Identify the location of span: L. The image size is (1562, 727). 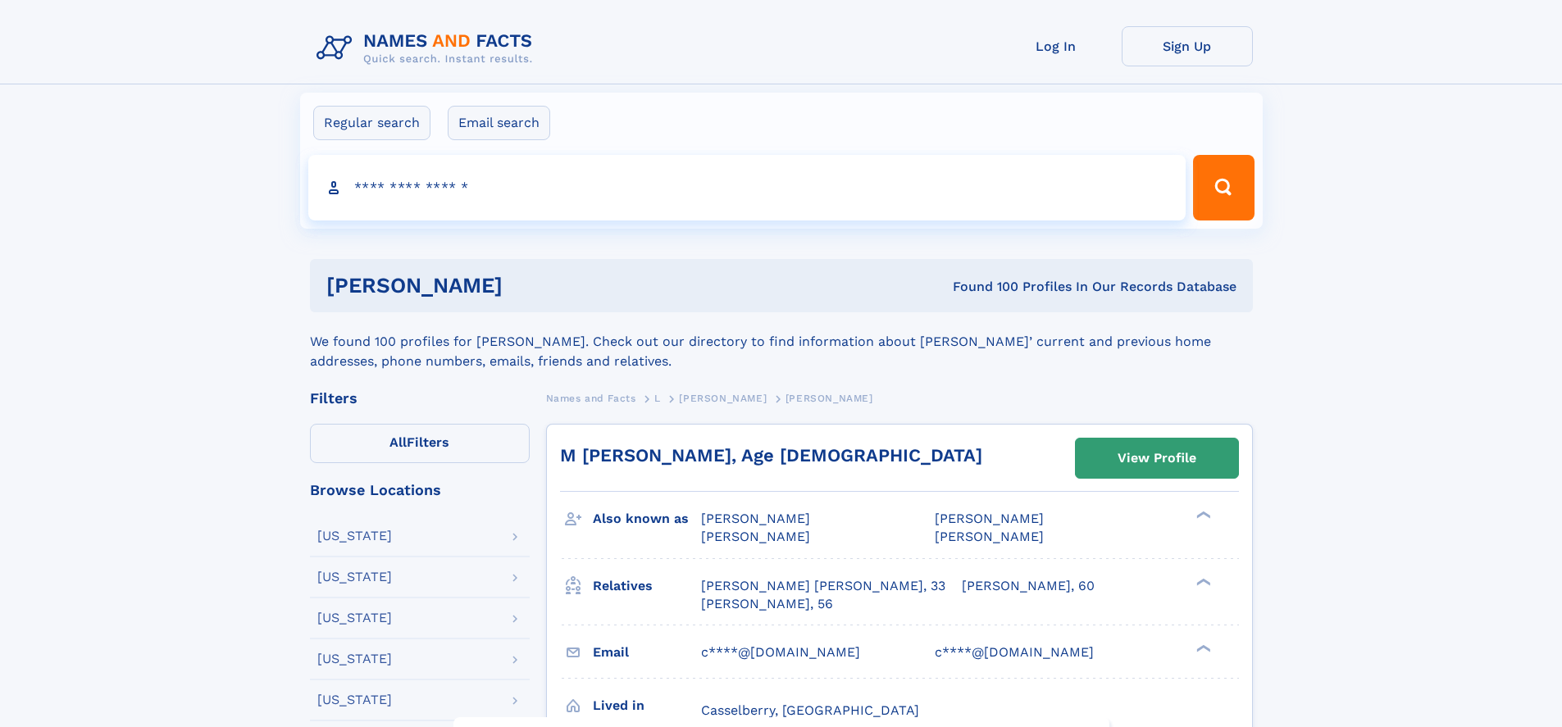
(658, 399).